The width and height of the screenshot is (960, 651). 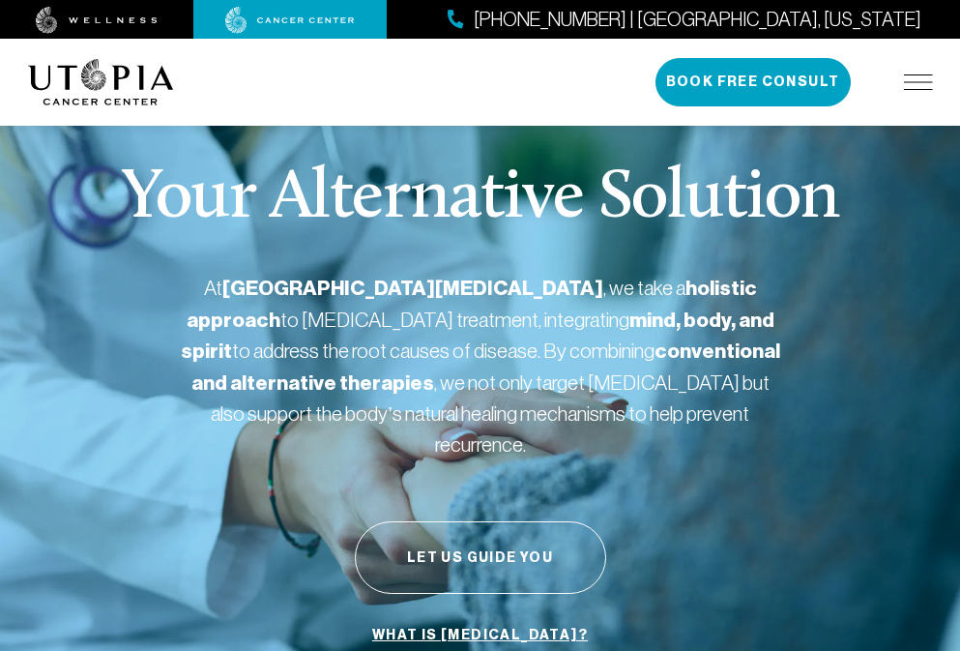 What do you see at coordinates (472, 304) in the screenshot?
I see `strong: holistic approach` at bounding box center [472, 304].